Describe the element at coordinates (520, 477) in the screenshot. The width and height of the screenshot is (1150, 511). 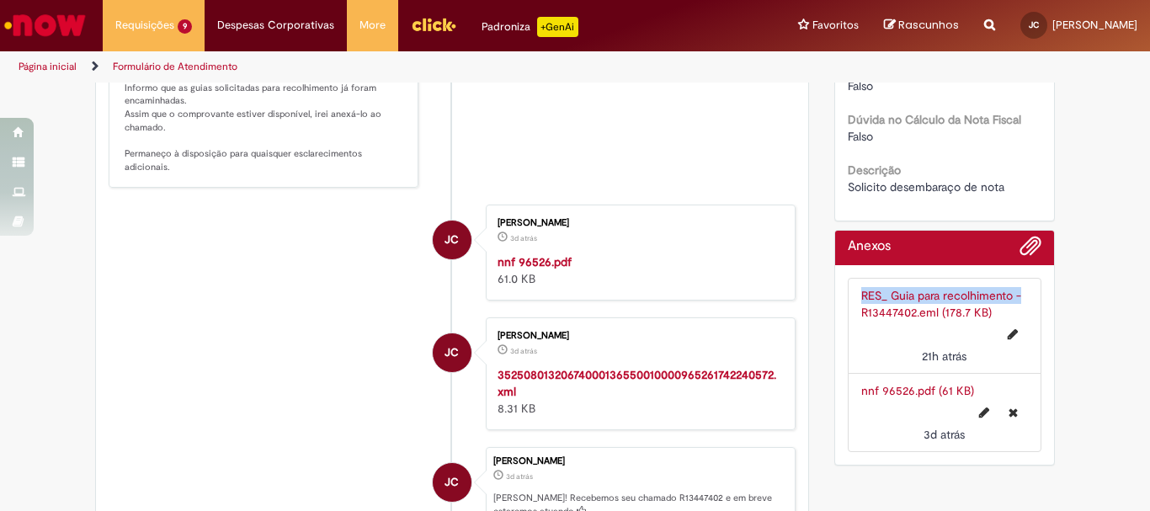
I see `time: 26/08/2025 10:24:18` at that location.